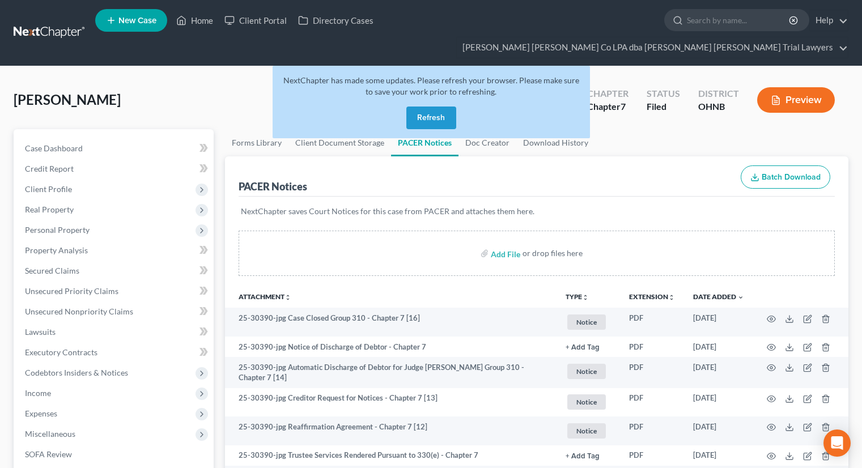  Describe the element at coordinates (115, 455) in the screenshot. I see `a: SOFA Review` at that location.